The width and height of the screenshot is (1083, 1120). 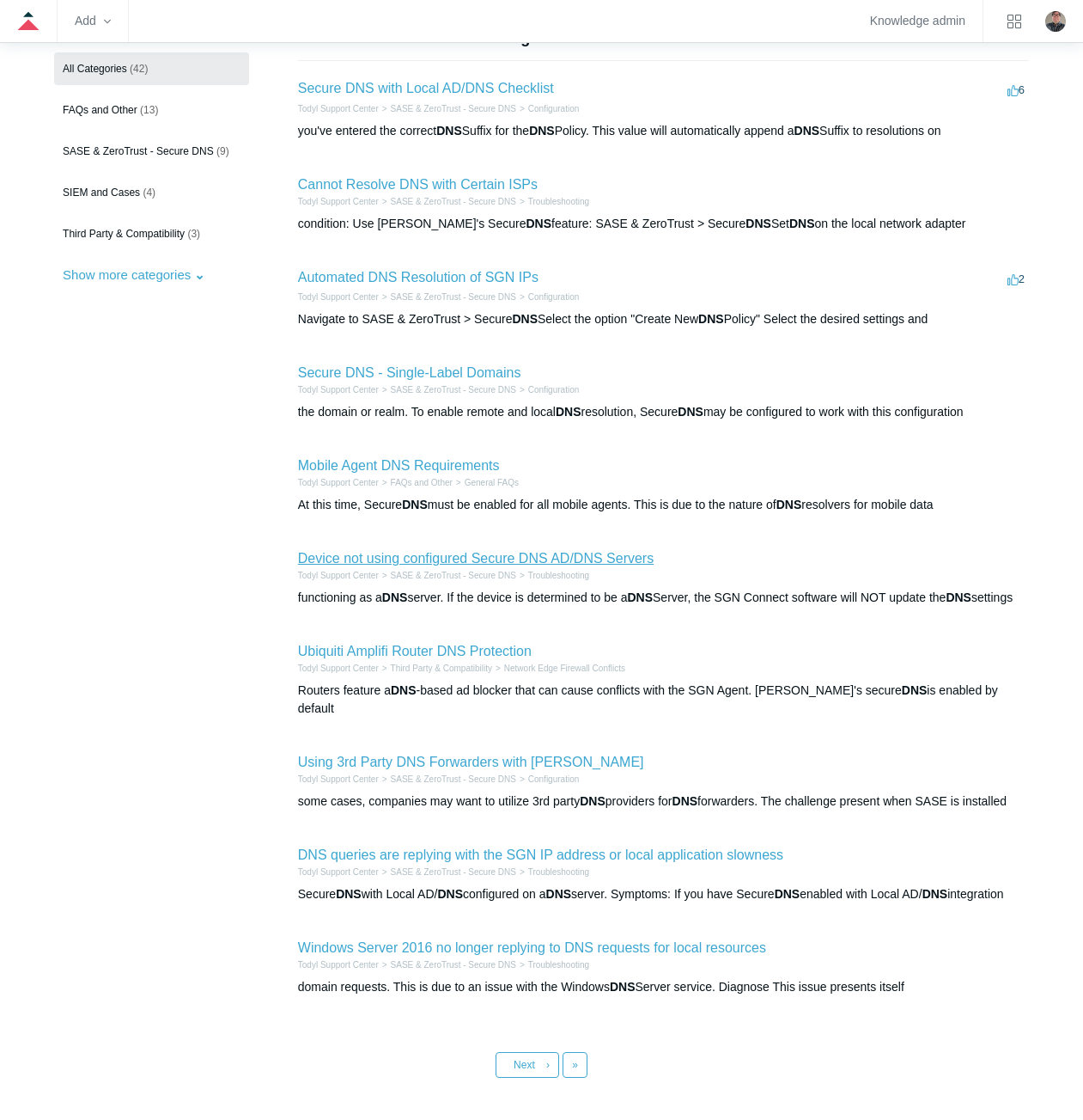 I want to click on span: (9), so click(x=223, y=151).